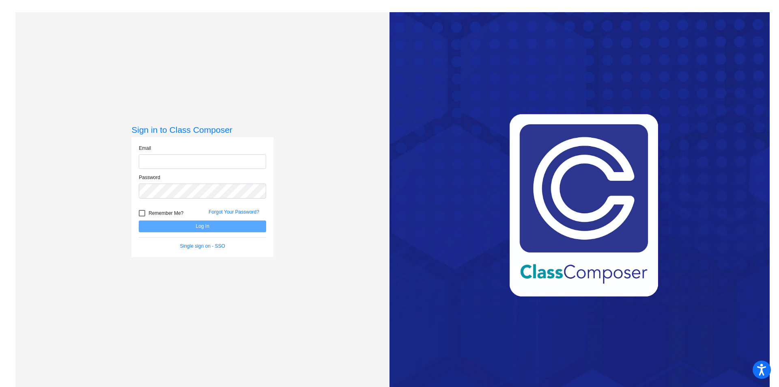  I want to click on span: Remember Me?, so click(166, 213).